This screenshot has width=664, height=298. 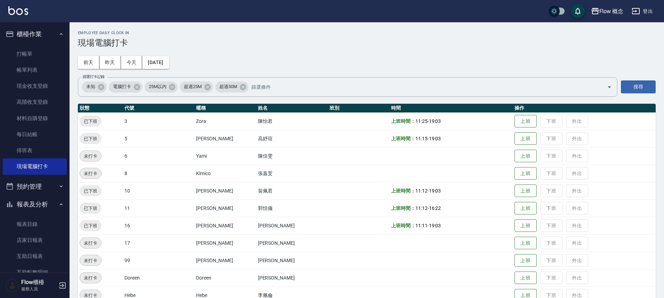 What do you see at coordinates (228, 87) in the screenshot?
I see `span: 超過50M` at bounding box center [228, 87].